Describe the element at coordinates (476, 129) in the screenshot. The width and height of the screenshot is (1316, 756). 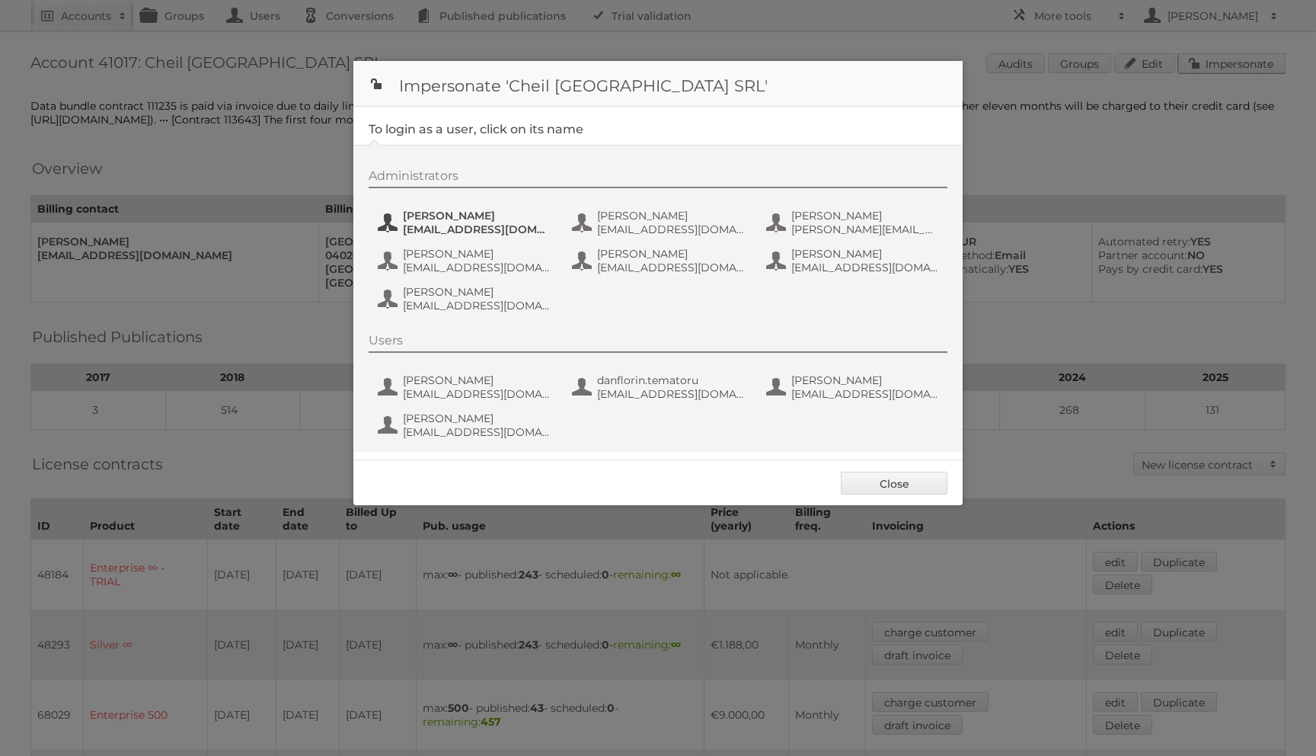
I see `legend: To login as a user, click on its name` at that location.